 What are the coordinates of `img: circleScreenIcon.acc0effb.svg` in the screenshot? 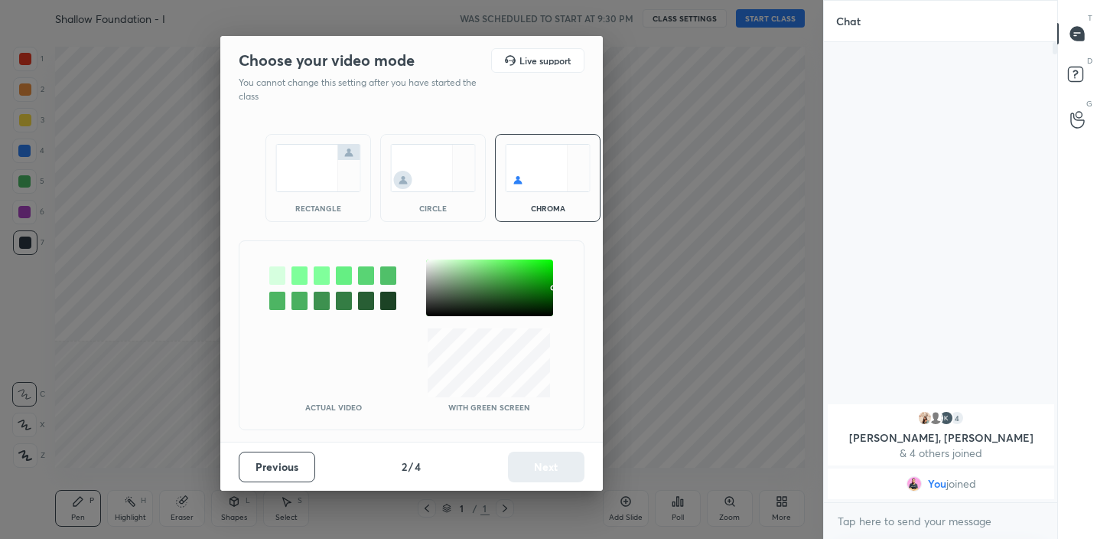 It's located at (433, 168).